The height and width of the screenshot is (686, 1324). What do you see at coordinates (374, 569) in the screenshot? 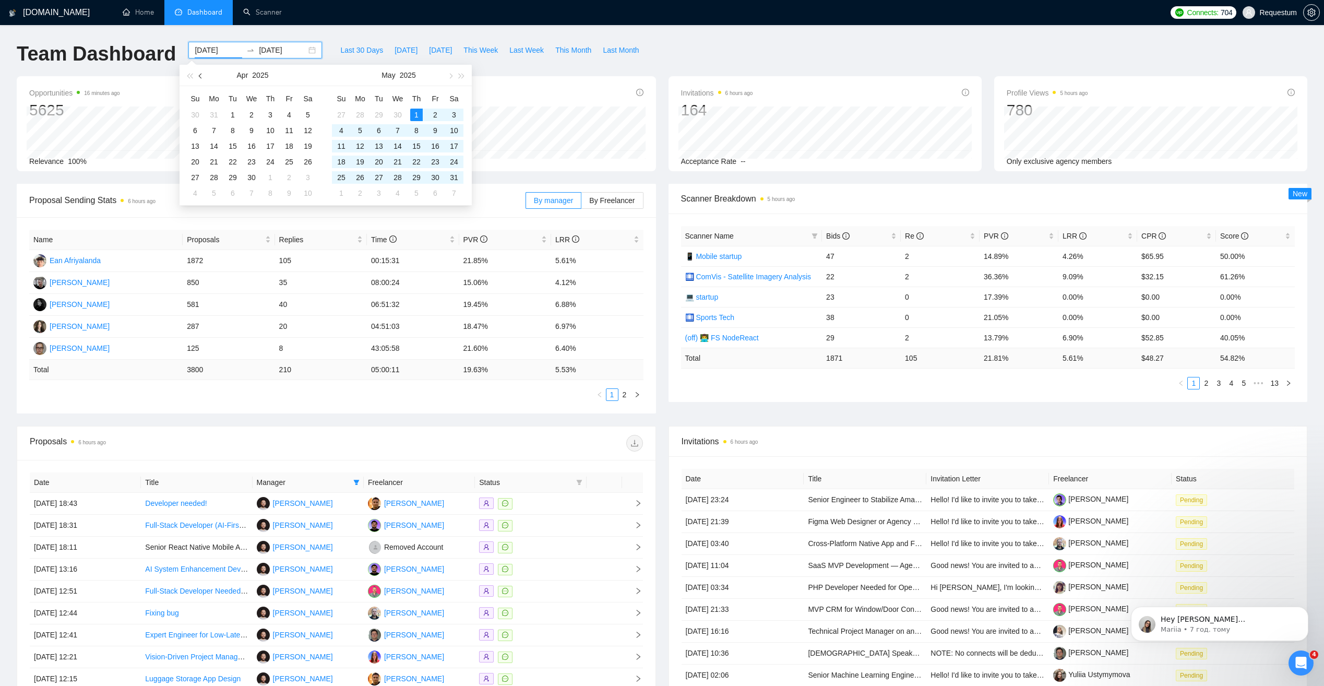
I see `img: IZ` at bounding box center [374, 569].